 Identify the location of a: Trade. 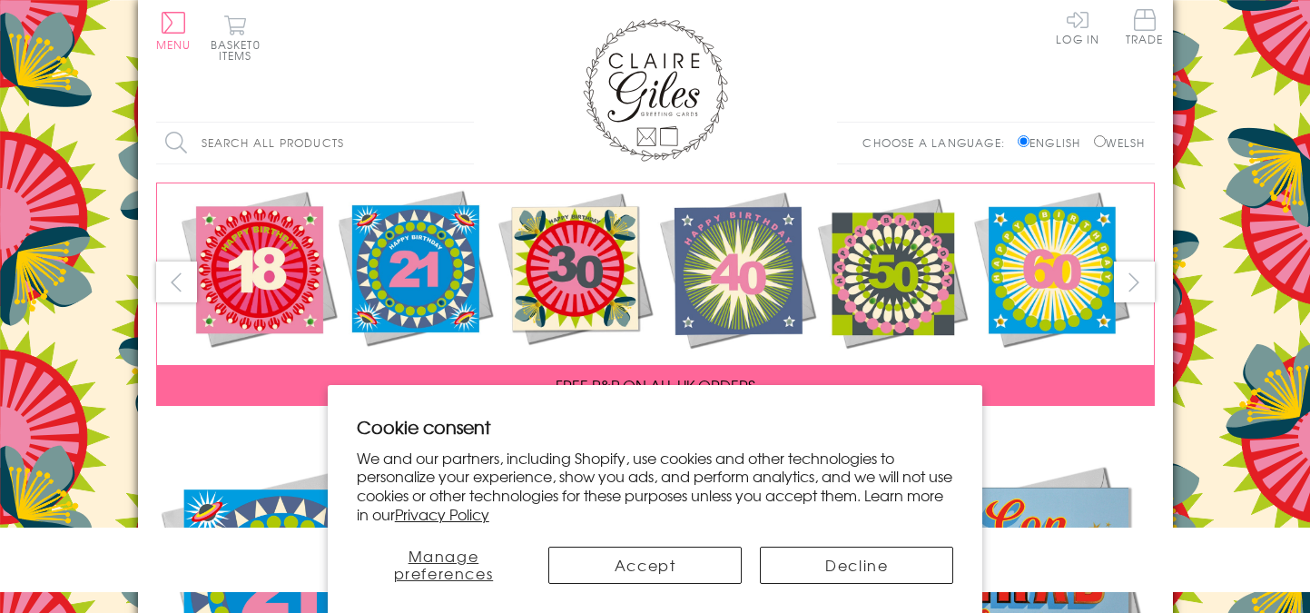
(1144, 28).